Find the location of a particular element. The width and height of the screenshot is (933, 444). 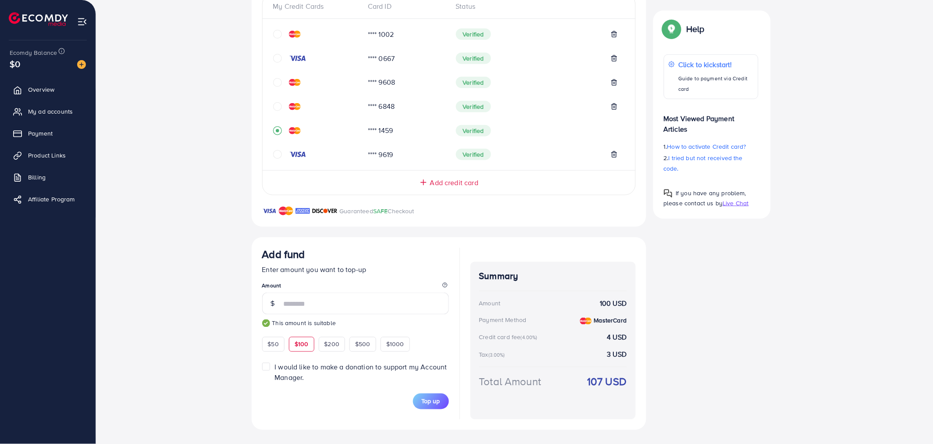

small: (4.00%) is located at coordinates (529, 338).